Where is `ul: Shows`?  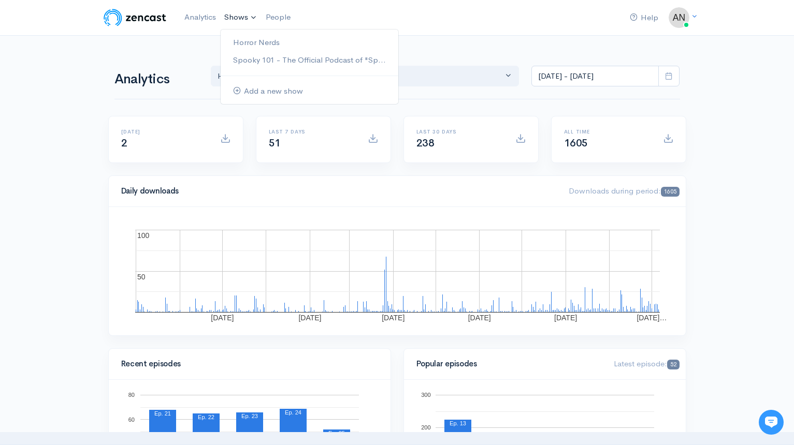 ul: Shows is located at coordinates (309, 67).